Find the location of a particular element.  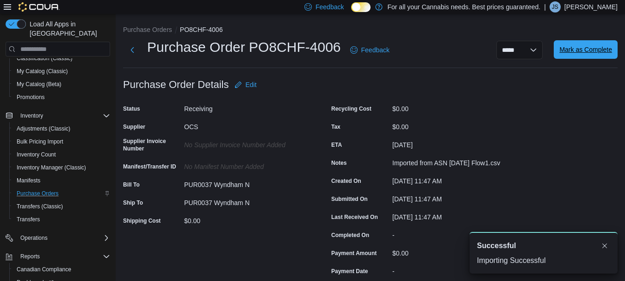

span: Feedback is located at coordinates (329, 7).